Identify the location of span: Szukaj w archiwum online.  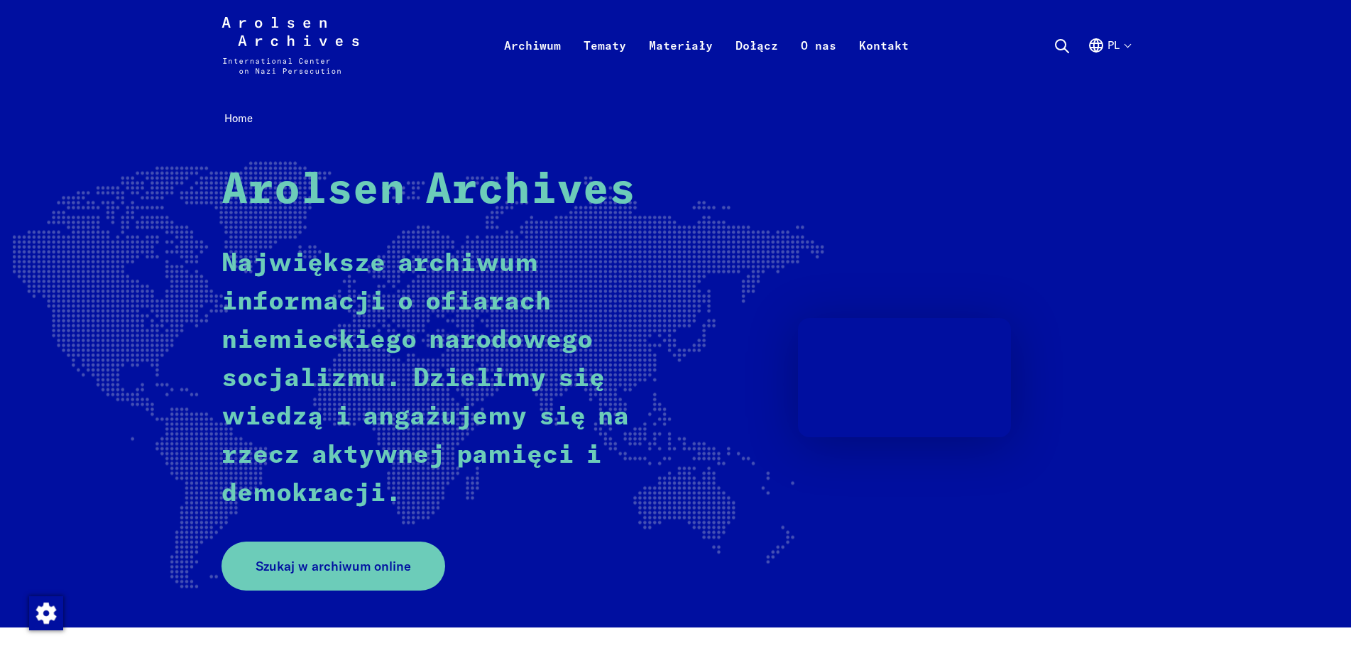
(333, 566).